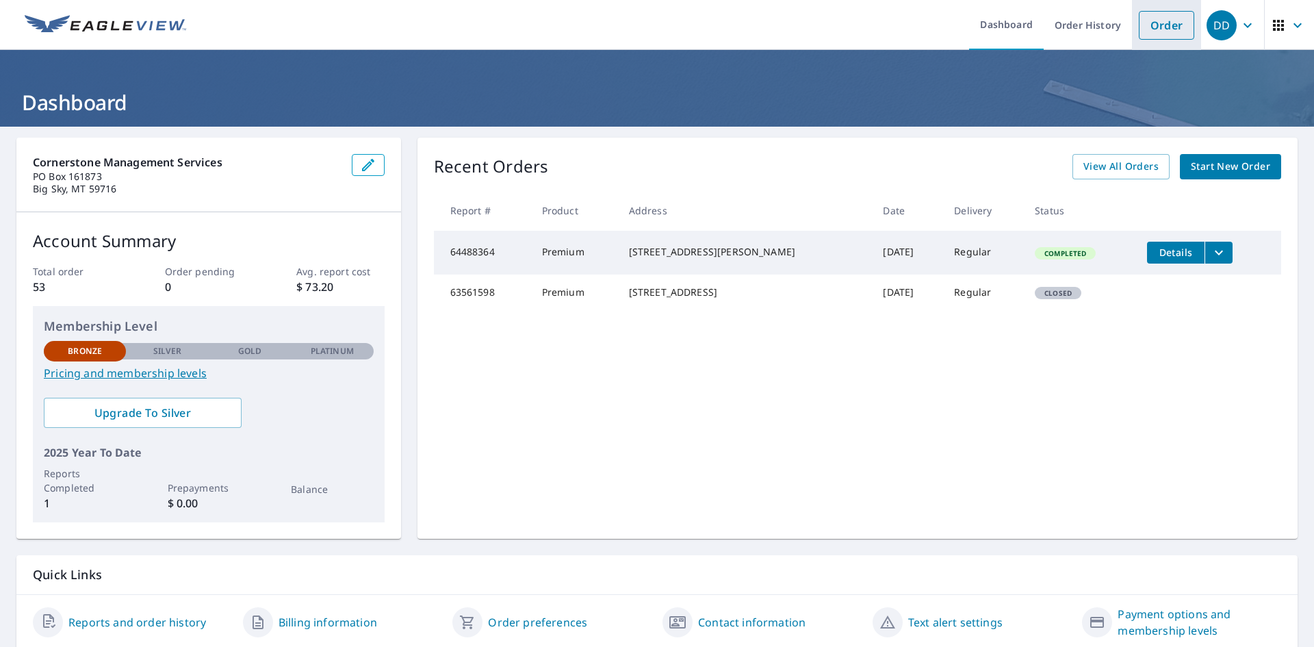  I want to click on th: Date, so click(907, 210).